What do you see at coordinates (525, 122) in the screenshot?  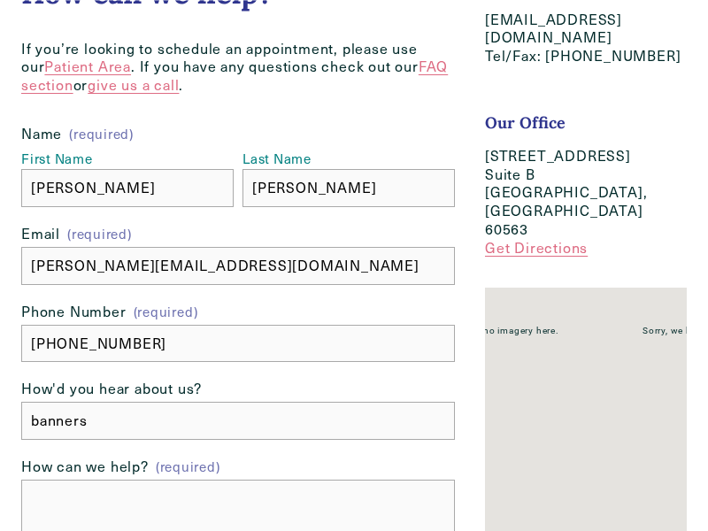 I see `strong: Our Office` at bounding box center [525, 122].